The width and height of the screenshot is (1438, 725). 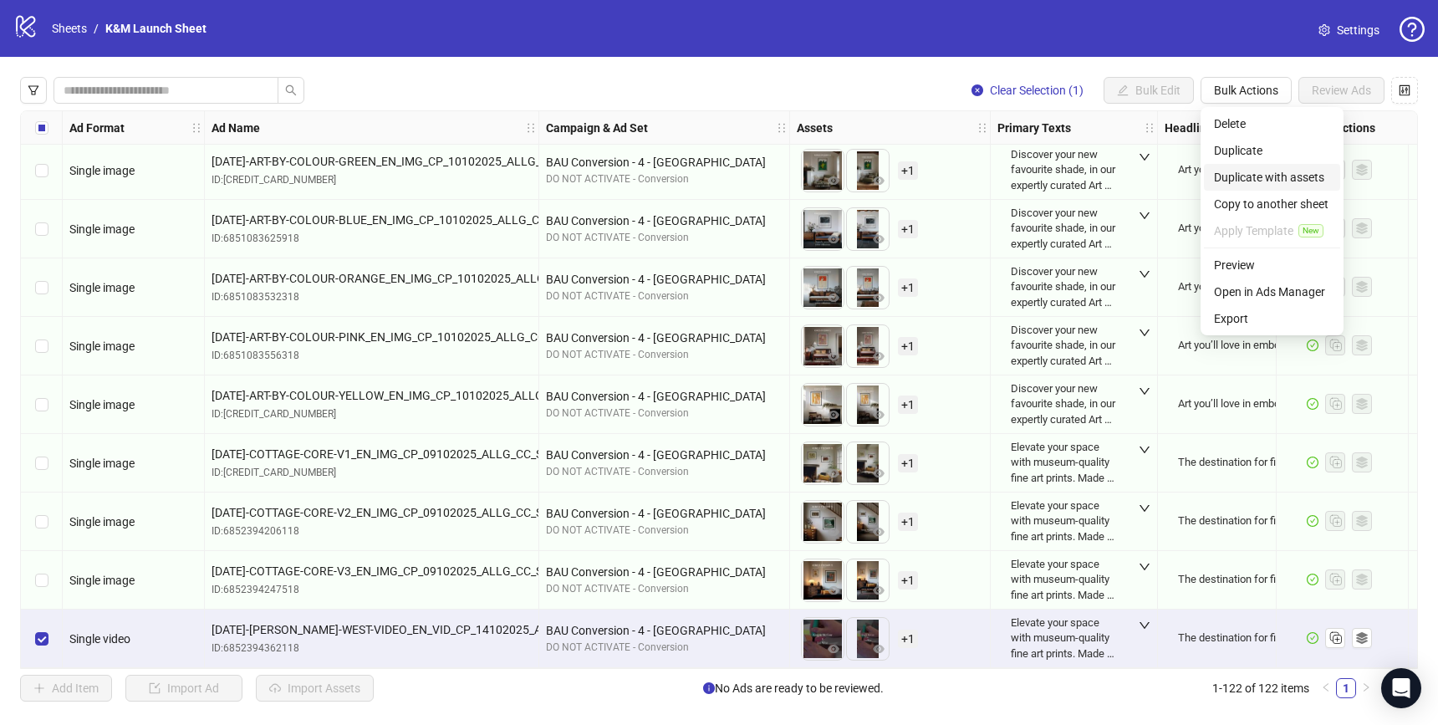 I want to click on div: ID: 6851083625918, so click(x=371, y=238).